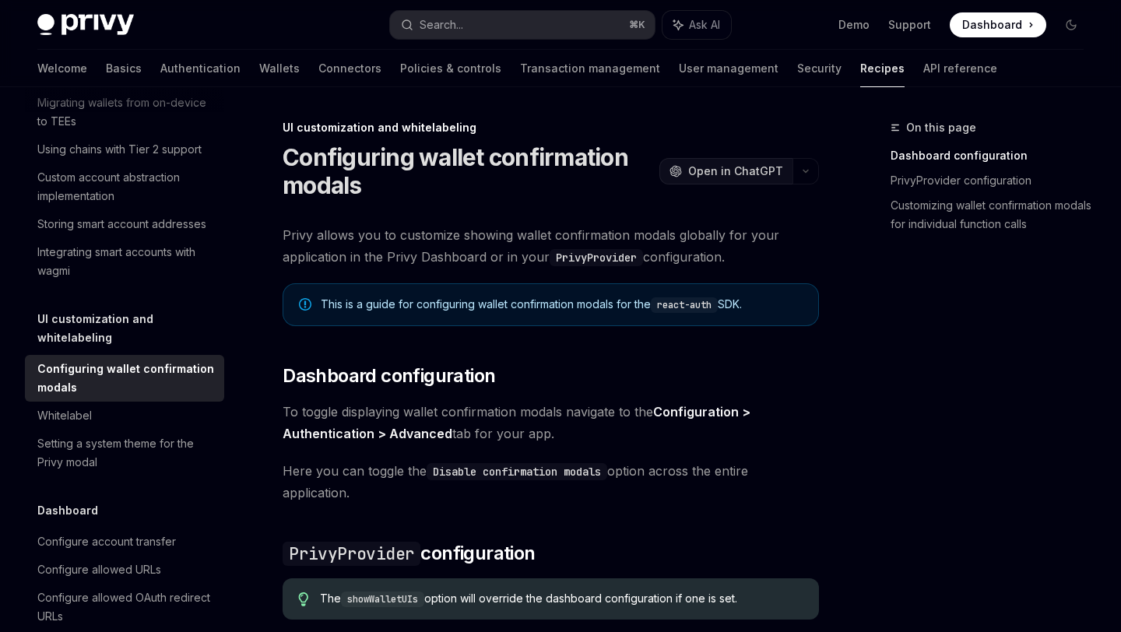 The image size is (1121, 632). Describe the element at coordinates (125, 570) in the screenshot. I see `a: Configure allowed URLs` at that location.